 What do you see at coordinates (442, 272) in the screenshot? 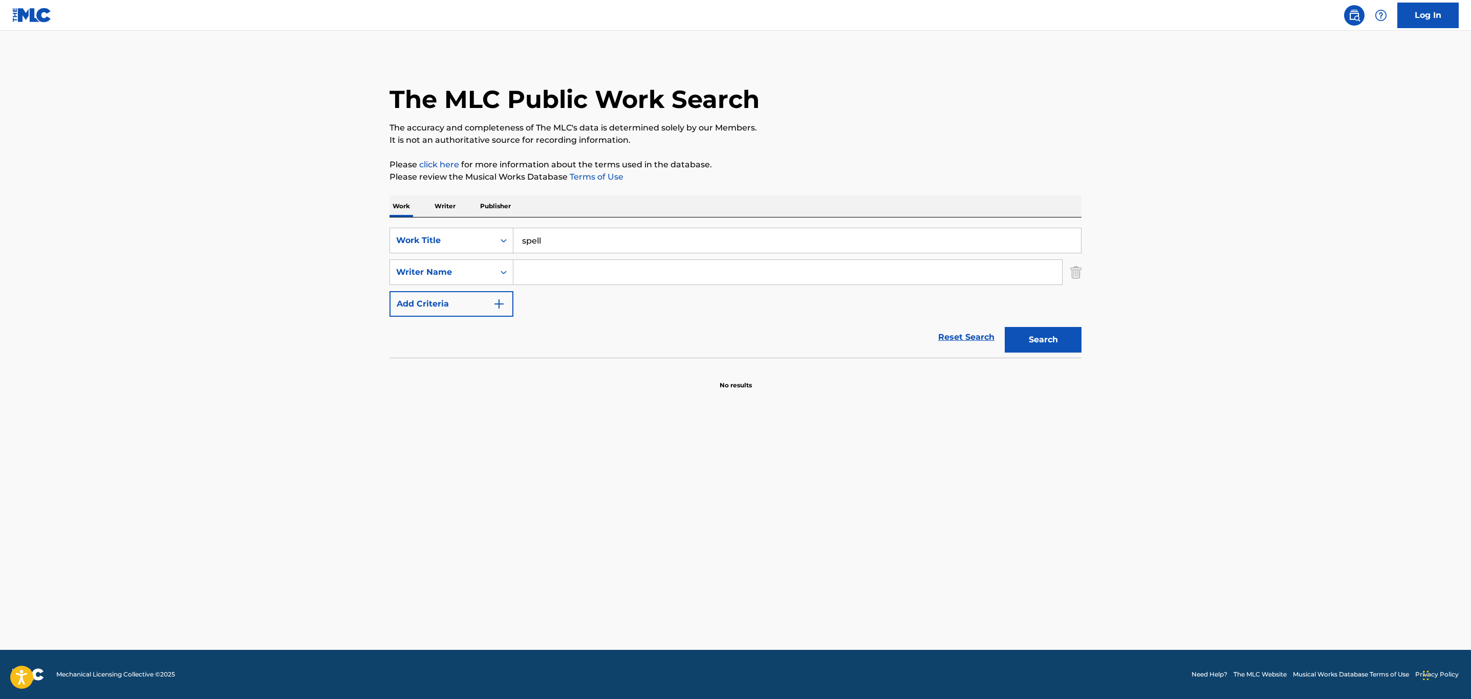
I see `div: Writer Name` at bounding box center [442, 272].